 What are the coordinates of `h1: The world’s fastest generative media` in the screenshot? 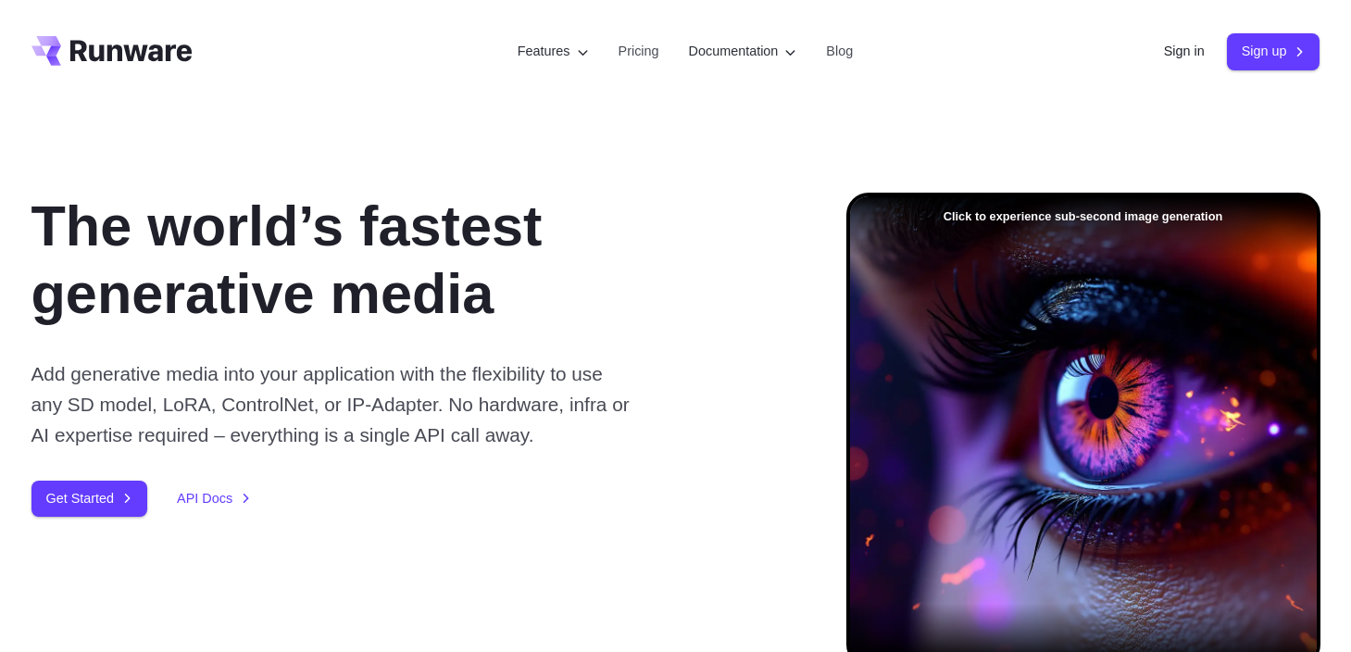 It's located at (409, 260).